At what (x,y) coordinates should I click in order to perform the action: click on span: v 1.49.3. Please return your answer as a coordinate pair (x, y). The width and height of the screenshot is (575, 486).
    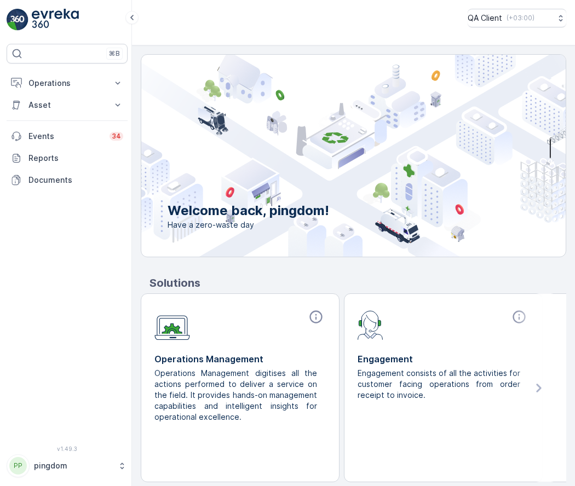
    Looking at the image, I should click on (67, 449).